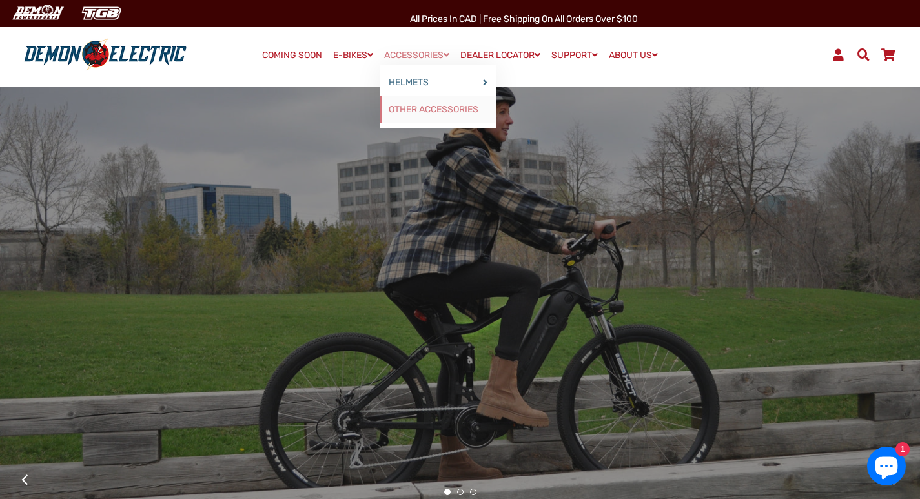 The image size is (920, 499). What do you see at coordinates (416, 55) in the screenshot?
I see `a: ACCESSORIES` at bounding box center [416, 55].